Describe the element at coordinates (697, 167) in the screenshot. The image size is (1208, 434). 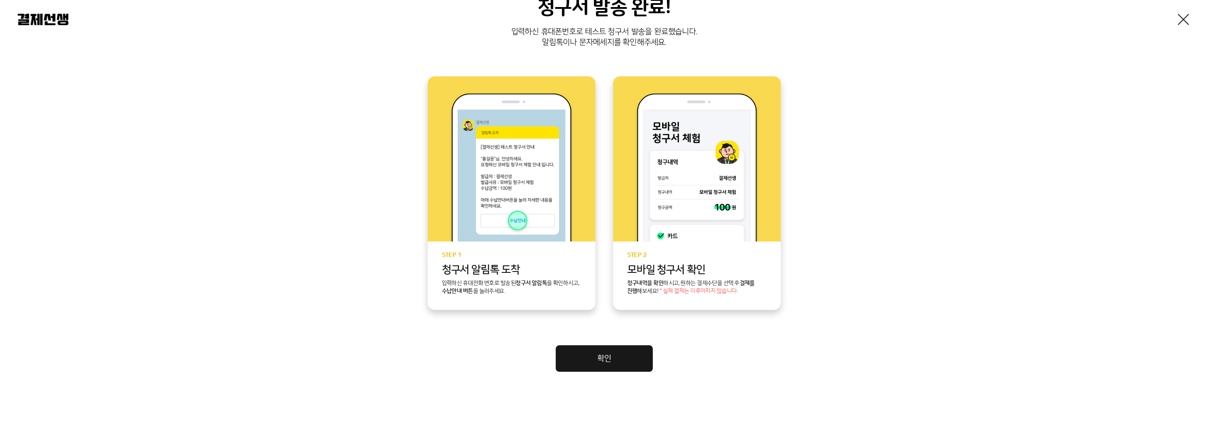
I see `img: step2 이미지` at that location.